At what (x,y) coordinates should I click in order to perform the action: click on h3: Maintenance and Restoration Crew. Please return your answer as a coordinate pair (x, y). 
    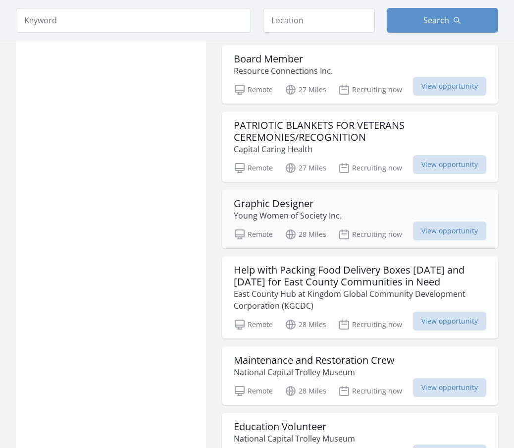
    Looking at the image, I should click on (314, 360).